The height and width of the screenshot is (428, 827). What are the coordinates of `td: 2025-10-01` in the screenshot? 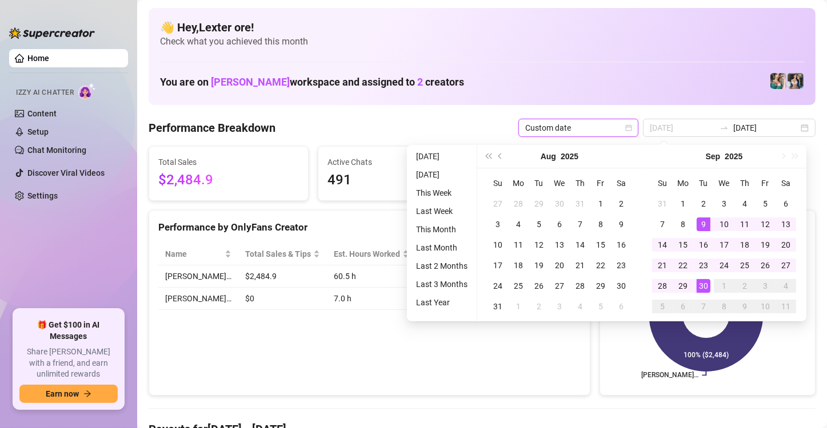 It's located at (724, 286).